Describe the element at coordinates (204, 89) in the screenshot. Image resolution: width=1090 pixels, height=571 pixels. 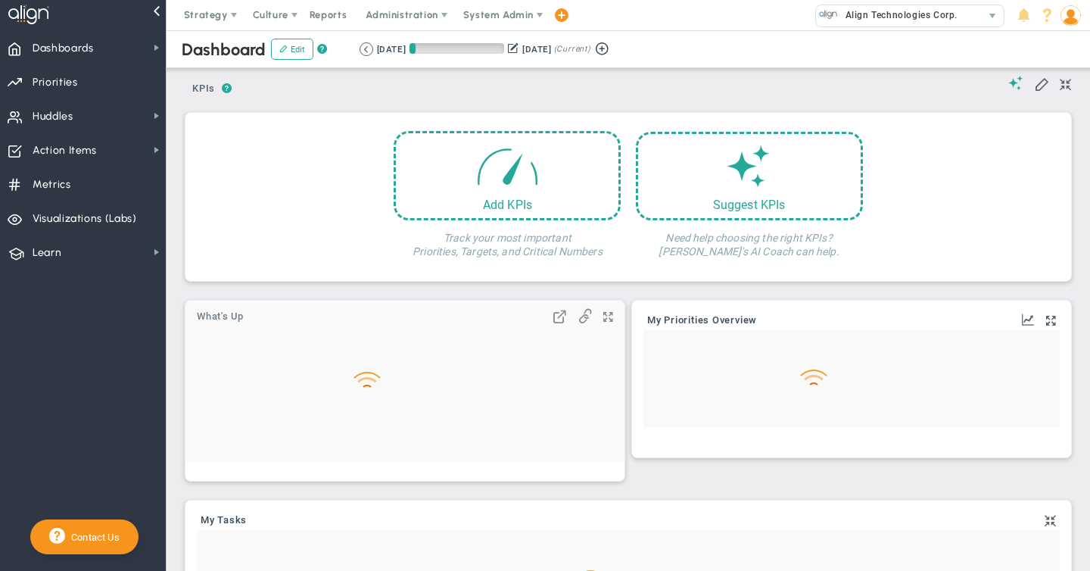
I see `span: KPIs` at that location.